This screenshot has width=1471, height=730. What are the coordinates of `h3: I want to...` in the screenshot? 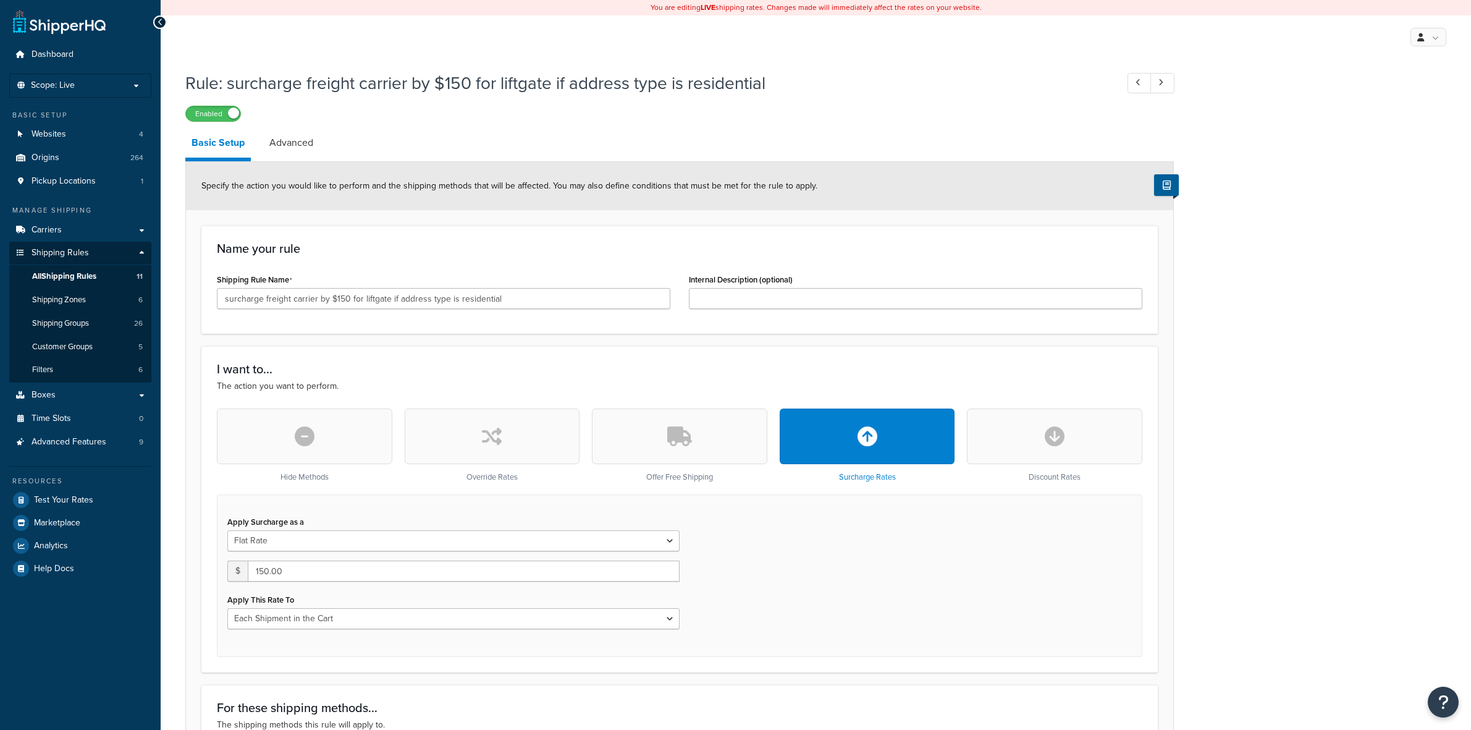 It's located at (680, 369).